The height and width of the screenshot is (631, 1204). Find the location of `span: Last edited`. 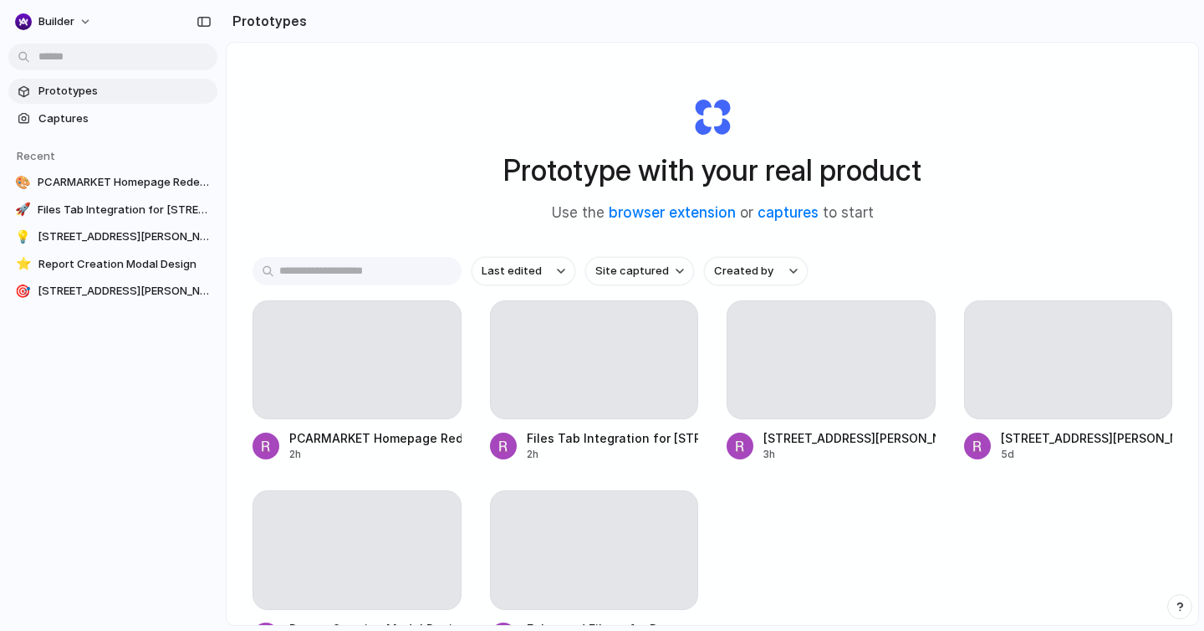

span: Last edited is located at coordinates (512, 271).